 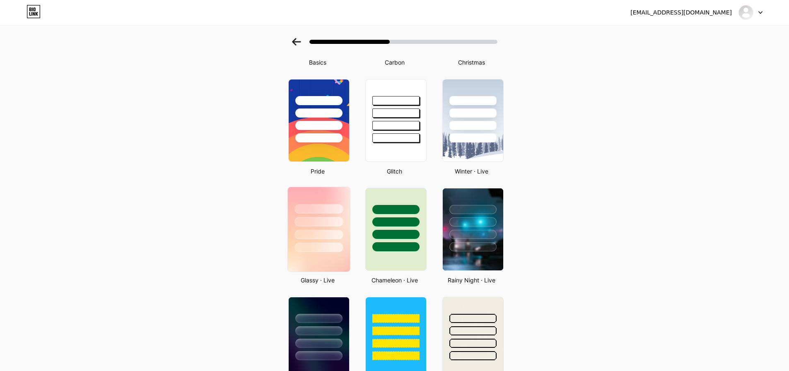 What do you see at coordinates (318, 280) in the screenshot?
I see `div: Glassy · Live` at bounding box center [318, 280].